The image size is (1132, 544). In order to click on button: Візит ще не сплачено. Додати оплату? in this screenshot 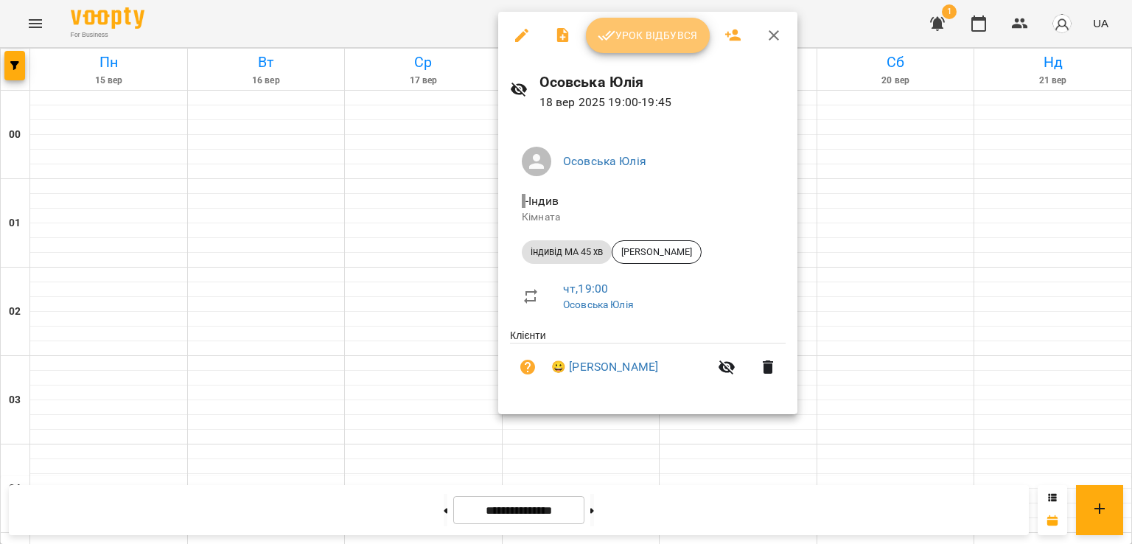, I will do `click(528, 367)`.